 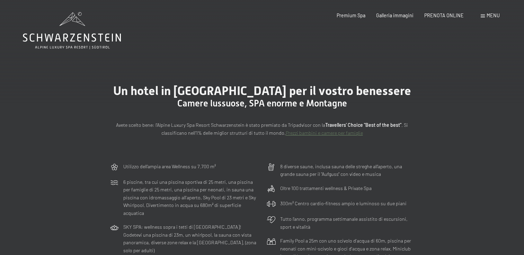 What do you see at coordinates (343, 204) in the screenshot?
I see `p: 300m² Centro cardio-fitness ampio e luminoso su due piani` at bounding box center [343, 204].